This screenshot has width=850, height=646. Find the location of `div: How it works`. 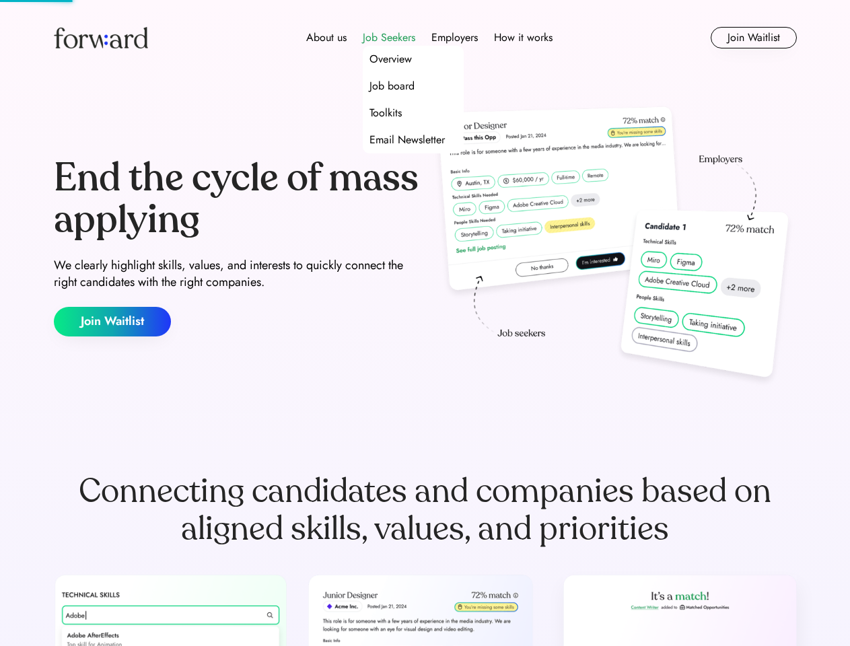

div: How it works is located at coordinates (523, 38).